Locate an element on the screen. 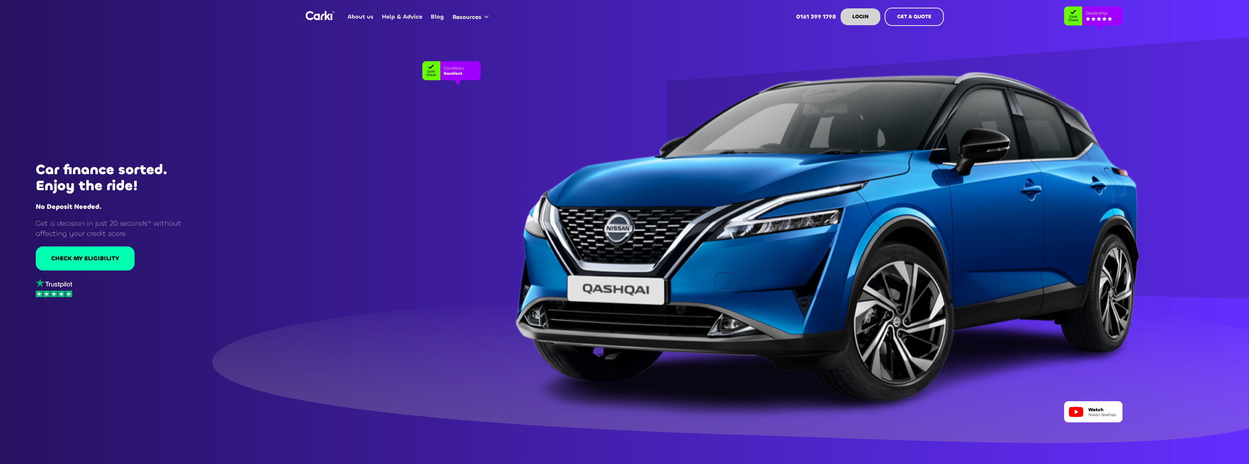  p: Get a decision in just 20 seconds* without affecting your credit score is located at coordinates (117, 228).